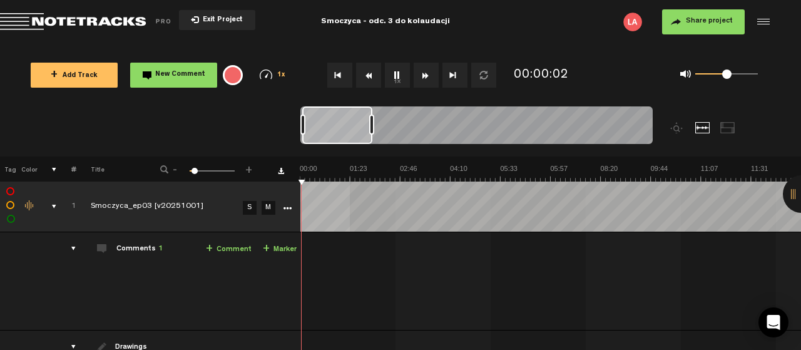 The height and width of the screenshot is (350, 801). I want to click on button: 1x, so click(397, 75).